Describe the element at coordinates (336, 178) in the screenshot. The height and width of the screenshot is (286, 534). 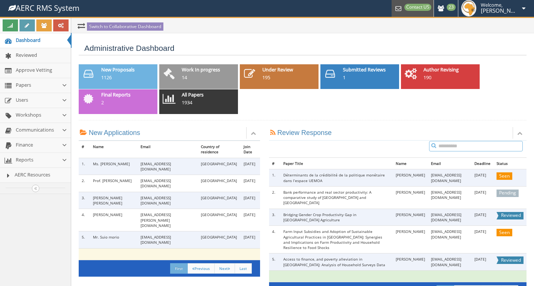
I see `td: Déterminants de la crédibilité de la politique monétaire dans l’espace UEMOA` at that location.